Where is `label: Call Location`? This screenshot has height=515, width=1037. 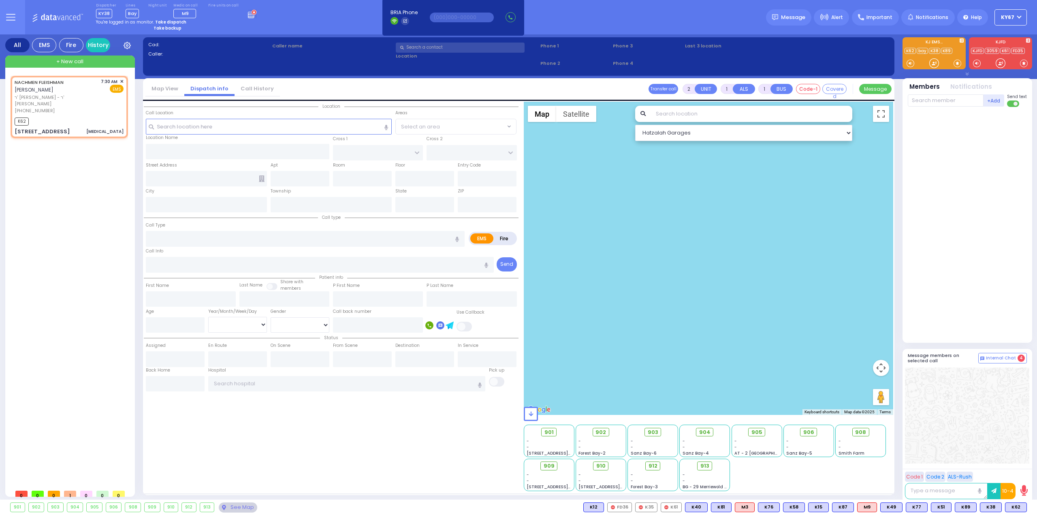
label: Call Location is located at coordinates (160, 113).